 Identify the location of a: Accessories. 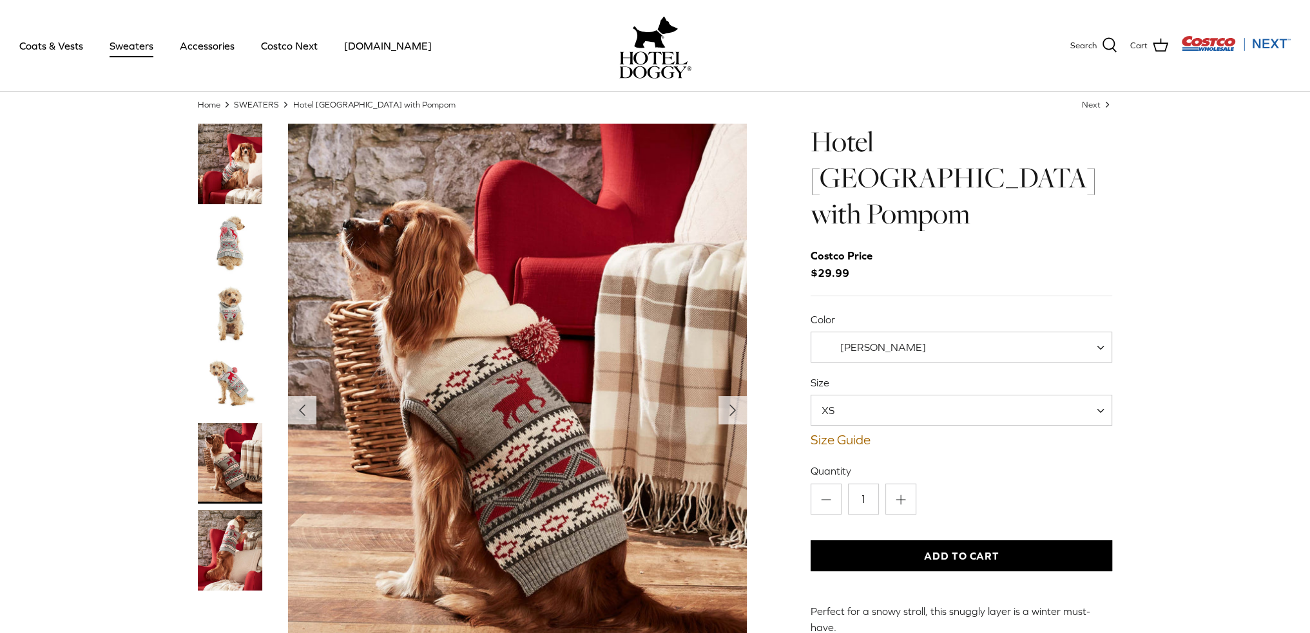
(207, 46).